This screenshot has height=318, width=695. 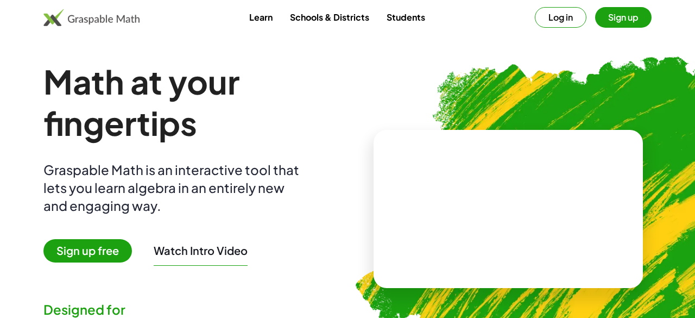 What do you see at coordinates (261, 17) in the screenshot?
I see `a: Learn` at bounding box center [261, 17].